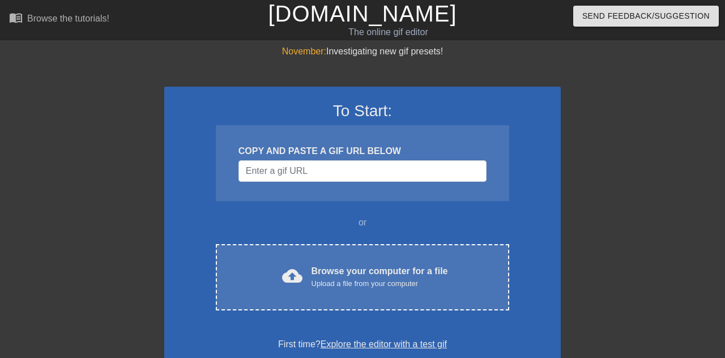  What do you see at coordinates (16, 18) in the screenshot?
I see `span: menu_book` at bounding box center [16, 18].